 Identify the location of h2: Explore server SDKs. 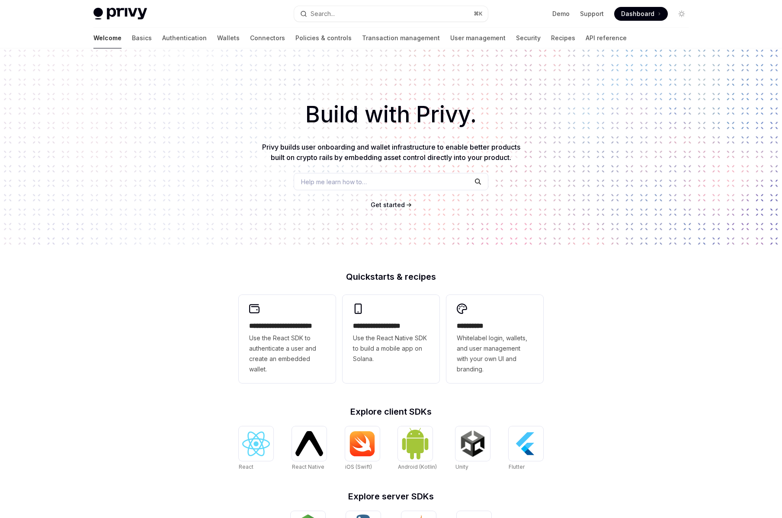
(391, 497).